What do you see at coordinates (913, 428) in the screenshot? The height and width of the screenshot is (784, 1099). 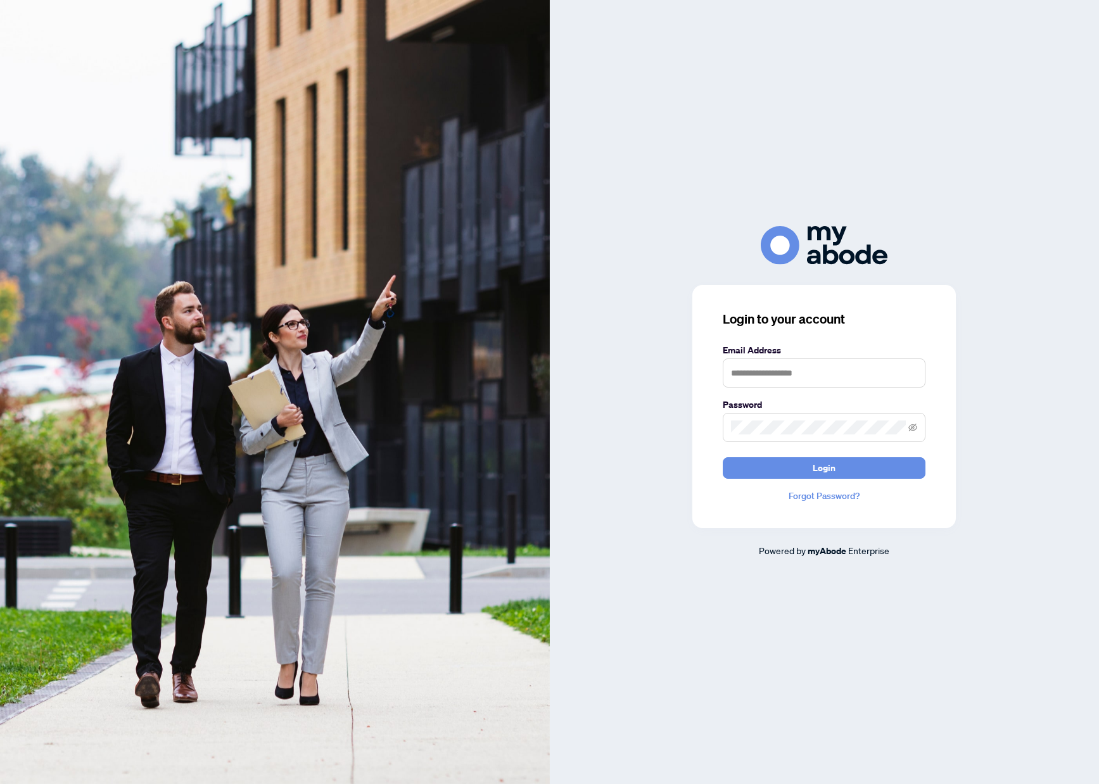 I see `span: eye-invisible` at bounding box center [913, 428].